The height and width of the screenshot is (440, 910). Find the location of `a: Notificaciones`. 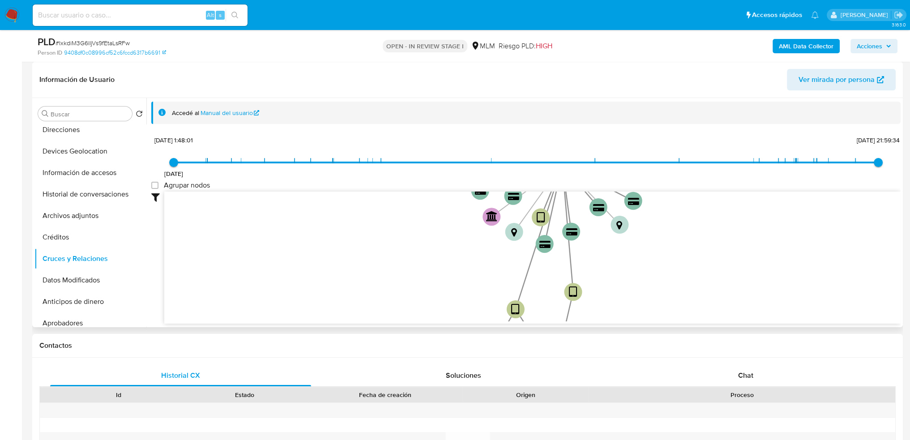

a: Notificaciones is located at coordinates (814, 15).